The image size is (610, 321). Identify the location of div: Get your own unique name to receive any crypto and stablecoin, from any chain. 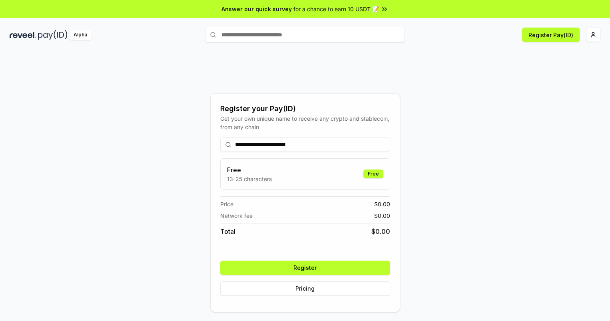
(305, 123).